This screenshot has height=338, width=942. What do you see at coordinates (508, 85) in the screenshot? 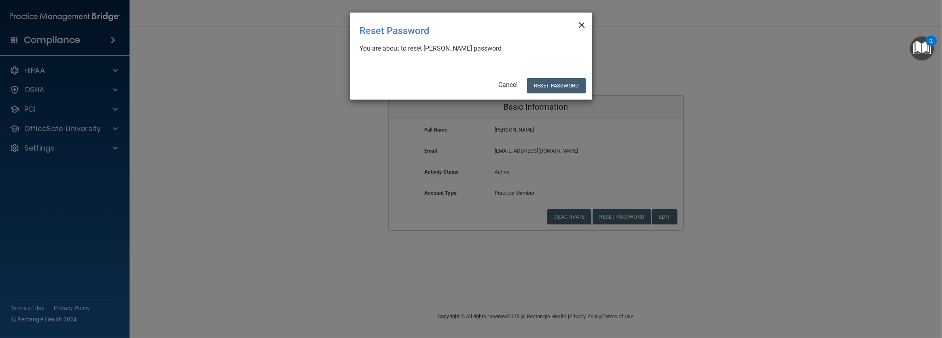
I see `a: Cancel` at bounding box center [508, 85].